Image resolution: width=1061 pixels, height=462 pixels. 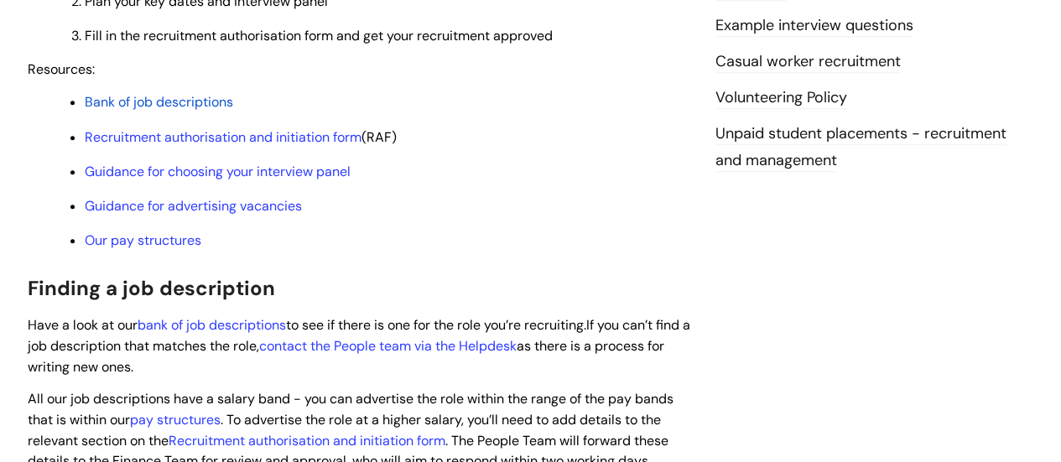 What do you see at coordinates (193, 205) in the screenshot?
I see `a: Guidance for advertising vacancies` at bounding box center [193, 205].